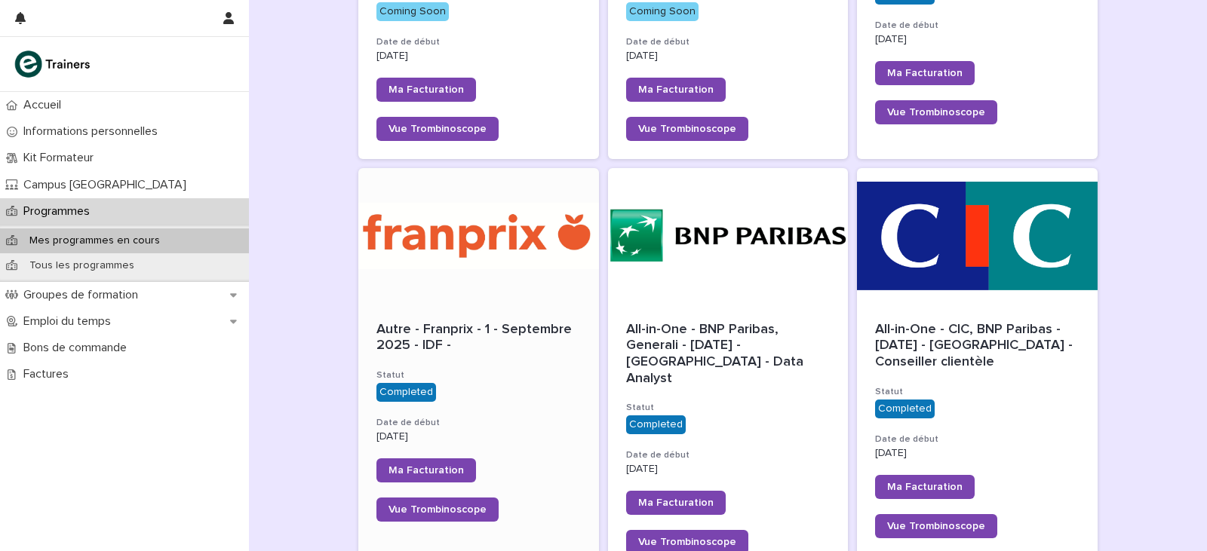 The width and height of the screenshot is (1207, 551). What do you see at coordinates (94, 131) in the screenshot?
I see `p: Informations personnelles` at bounding box center [94, 131].